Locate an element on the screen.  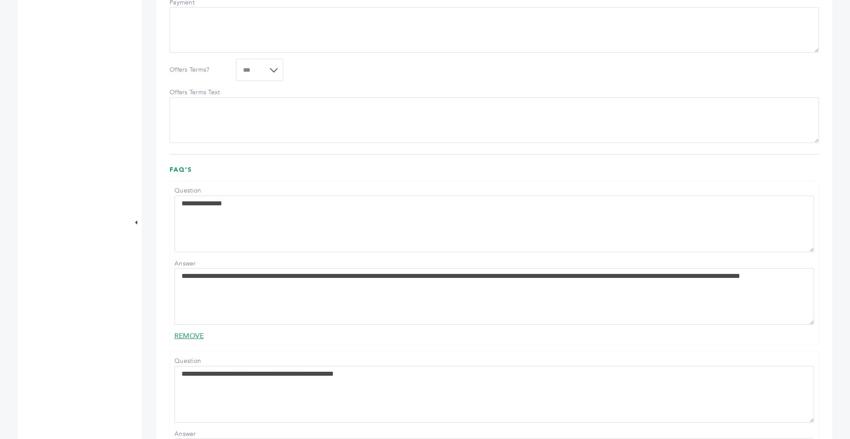
label: Offers Terms Text is located at coordinates (201, 93).